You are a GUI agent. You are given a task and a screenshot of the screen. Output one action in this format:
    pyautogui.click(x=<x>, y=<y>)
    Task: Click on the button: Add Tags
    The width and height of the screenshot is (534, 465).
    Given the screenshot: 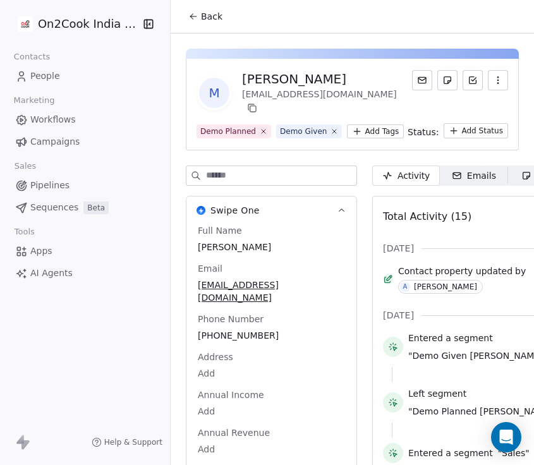 What is the action you would take?
    pyautogui.click(x=375, y=131)
    